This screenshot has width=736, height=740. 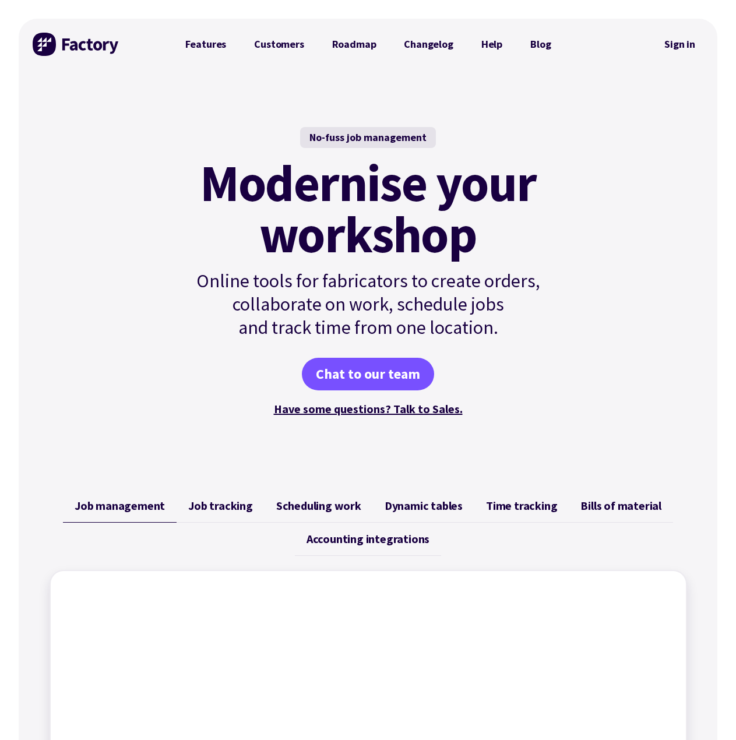 What do you see at coordinates (492, 44) in the screenshot?
I see `a: Help` at bounding box center [492, 44].